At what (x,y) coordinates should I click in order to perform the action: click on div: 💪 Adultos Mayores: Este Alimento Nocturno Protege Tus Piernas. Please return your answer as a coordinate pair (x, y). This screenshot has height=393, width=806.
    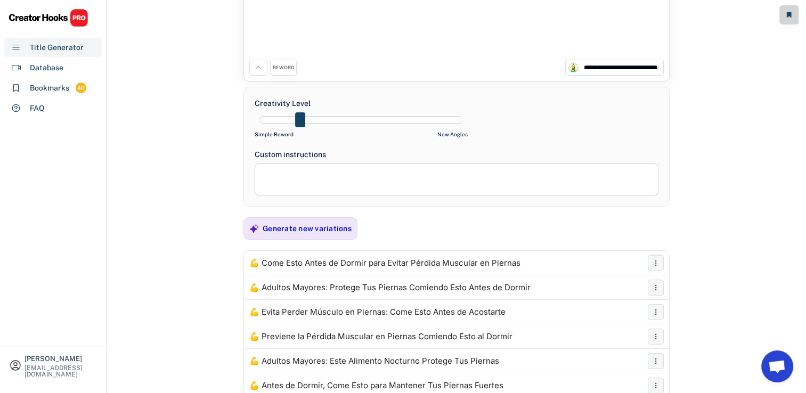
    Looking at the image, I should click on (374, 361).